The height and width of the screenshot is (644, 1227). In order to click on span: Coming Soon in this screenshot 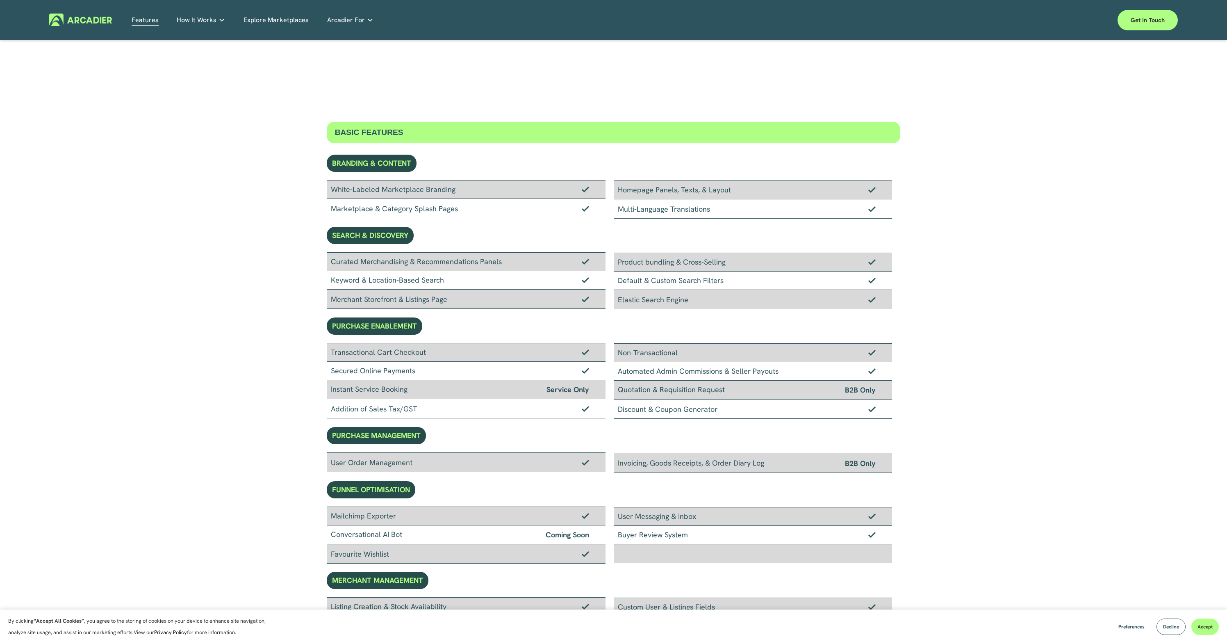, I will do `click(567, 534)`.